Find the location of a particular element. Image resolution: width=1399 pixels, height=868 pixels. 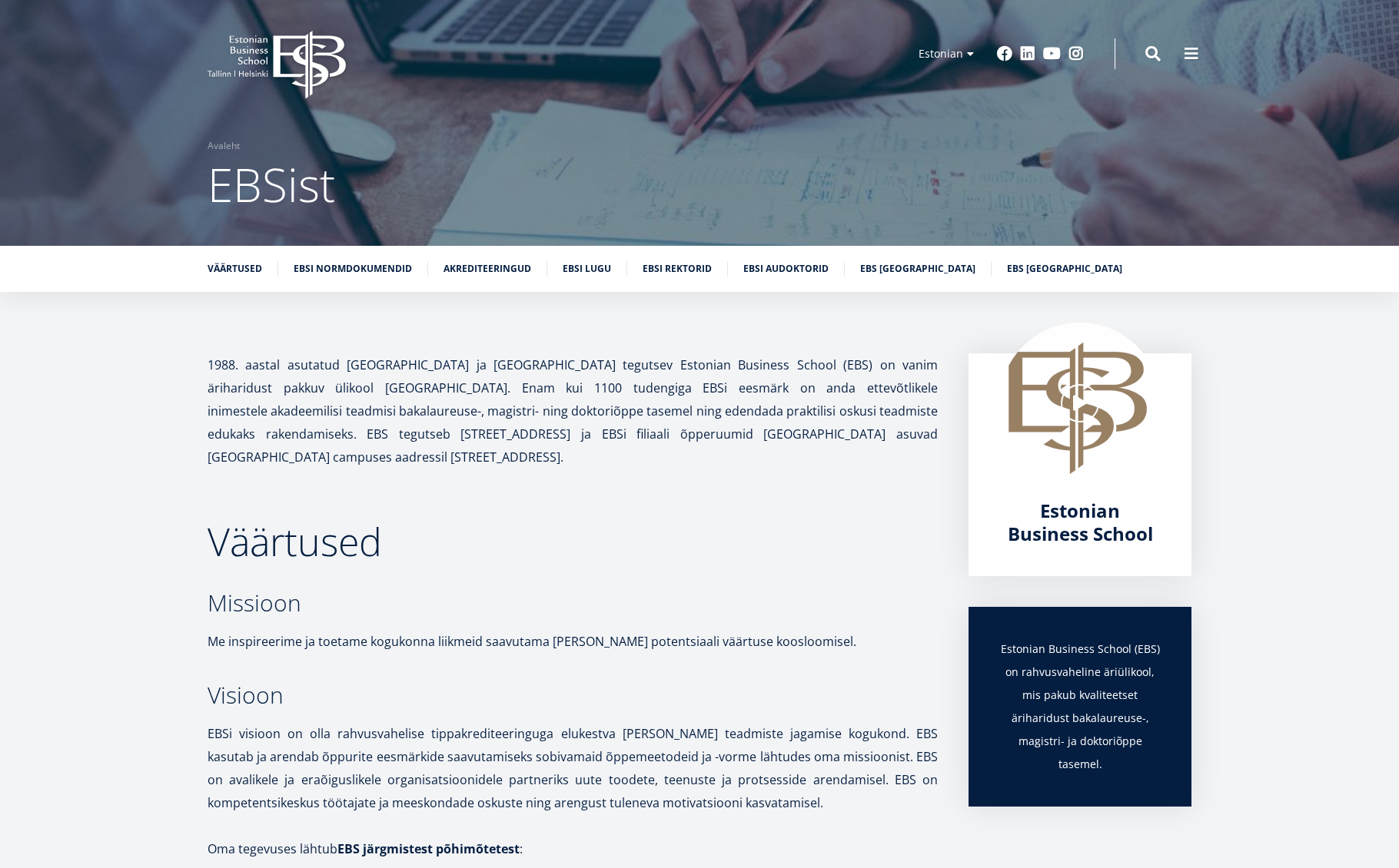

a: Instagram is located at coordinates (1076, 54).